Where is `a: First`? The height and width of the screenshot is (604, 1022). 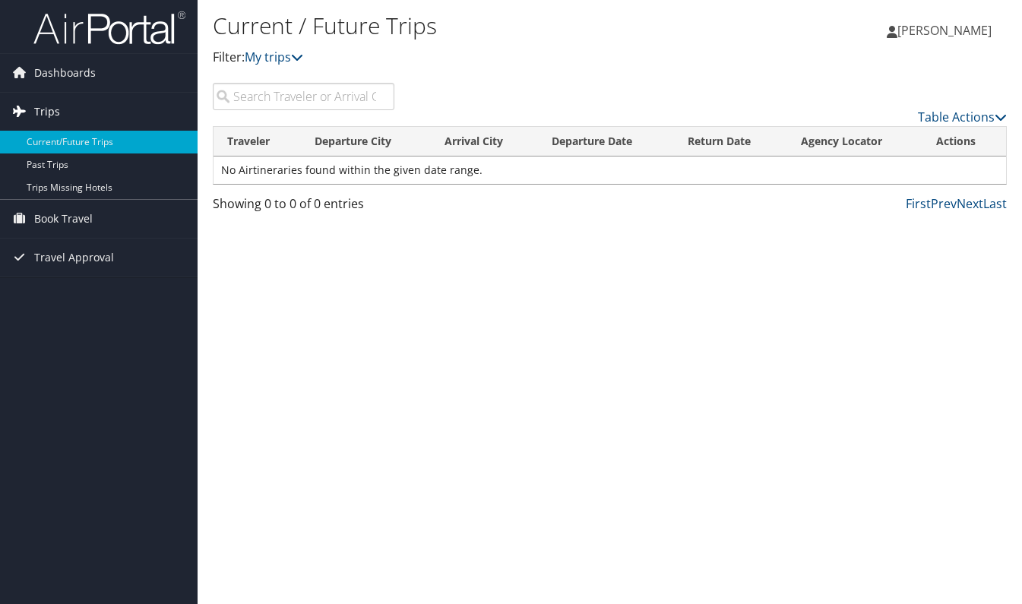 a: First is located at coordinates (918, 204).